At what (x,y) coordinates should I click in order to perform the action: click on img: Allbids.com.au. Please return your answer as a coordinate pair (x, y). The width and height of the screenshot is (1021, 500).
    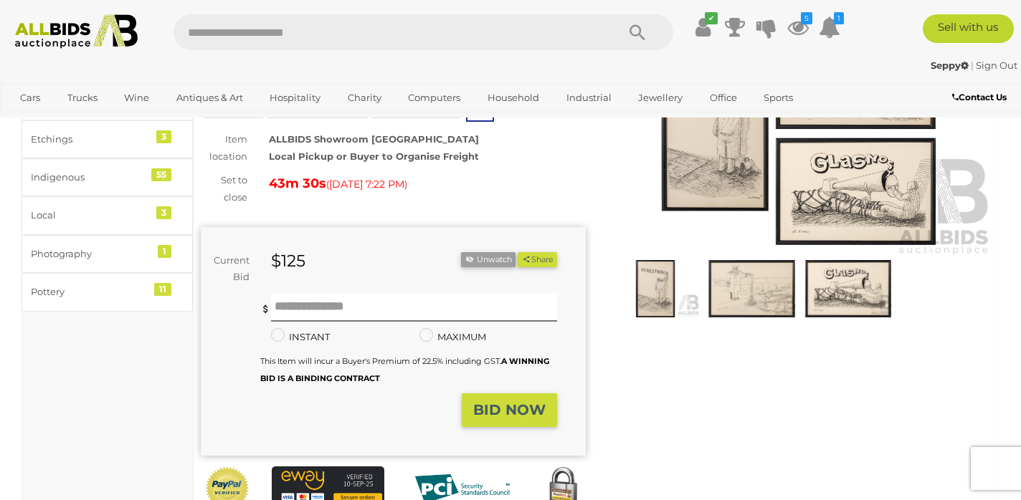
    Looking at the image, I should click on (76, 32).